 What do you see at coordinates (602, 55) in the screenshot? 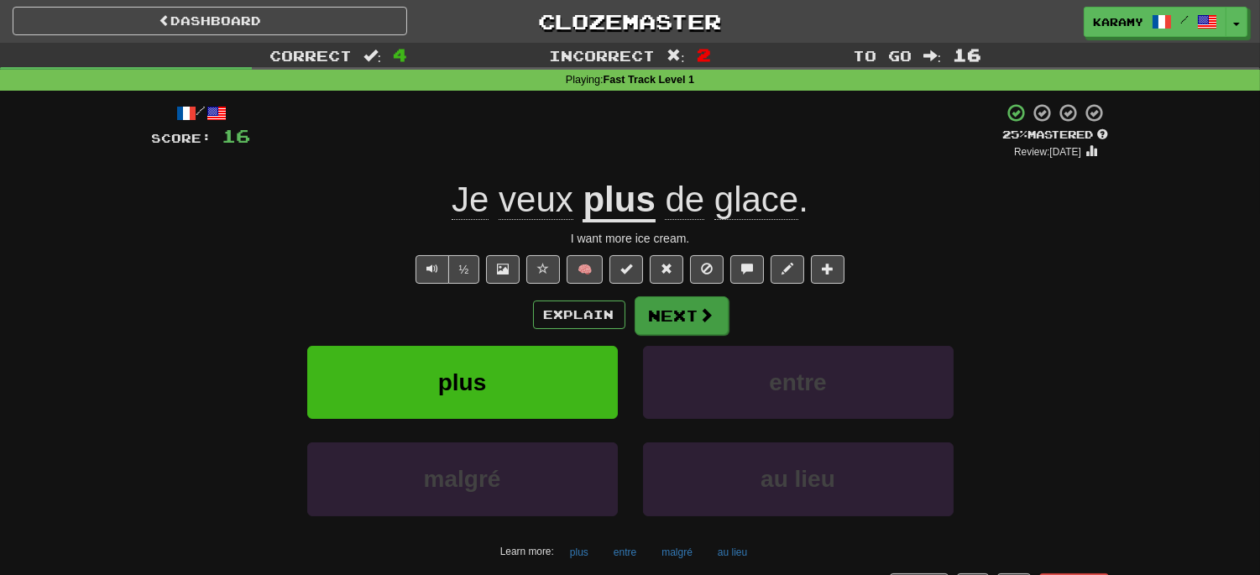
I see `span: Incorrect` at bounding box center [602, 55].